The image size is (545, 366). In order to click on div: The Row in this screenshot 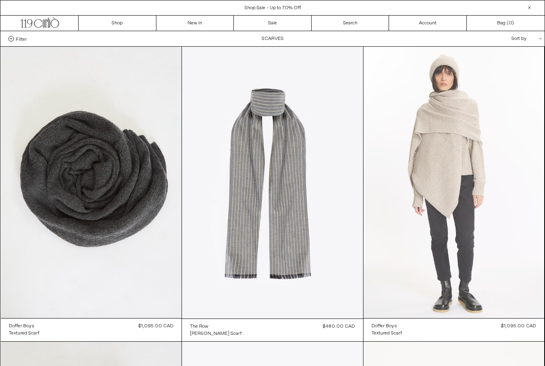, I will do `click(199, 326)`.